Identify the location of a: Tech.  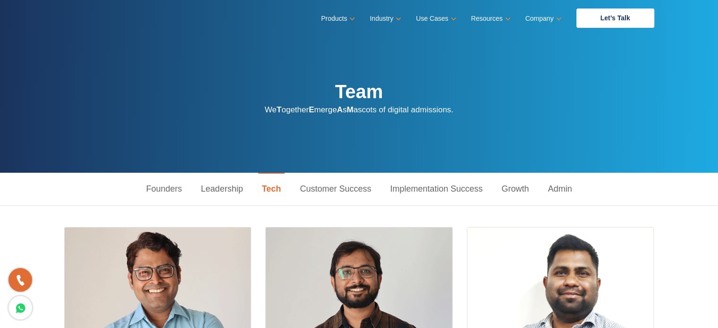
(271, 189).